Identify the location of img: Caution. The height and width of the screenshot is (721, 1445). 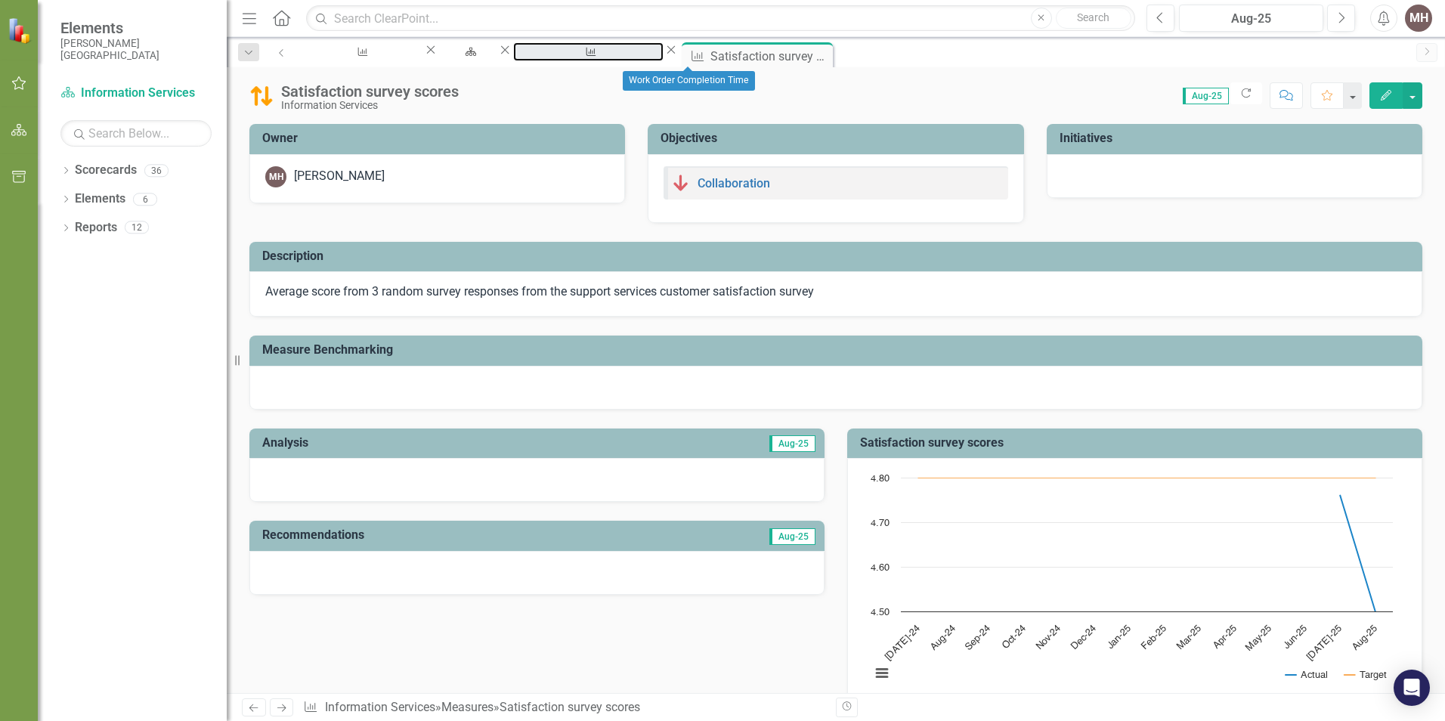
(261, 96).